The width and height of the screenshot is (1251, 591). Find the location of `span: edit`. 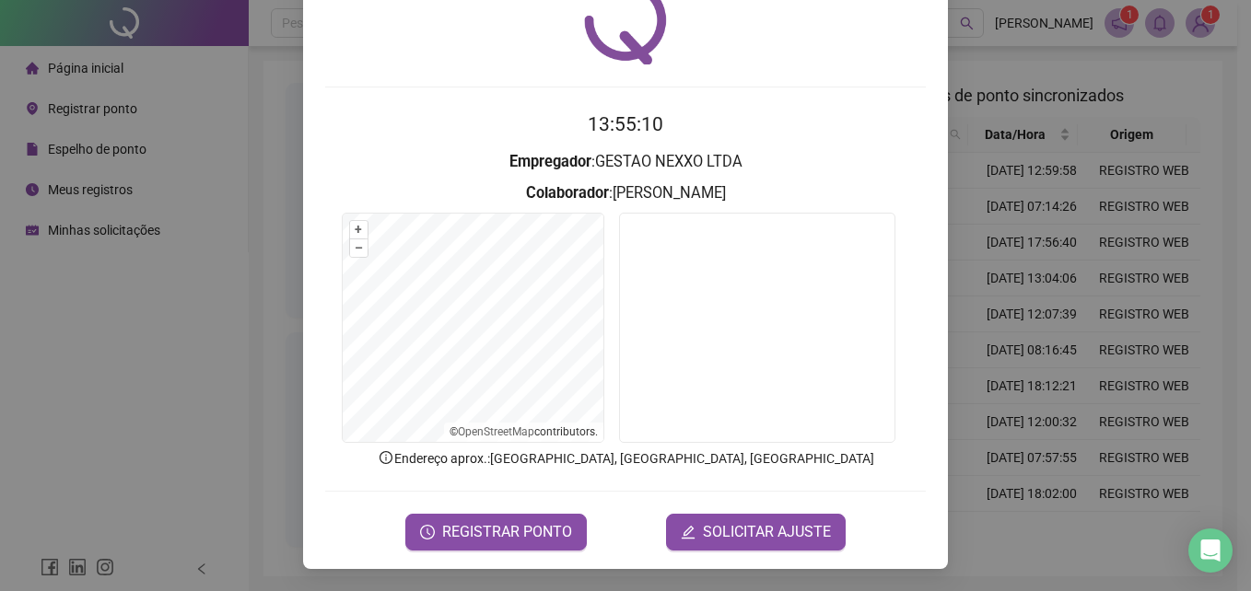

span: edit is located at coordinates (688, 532).